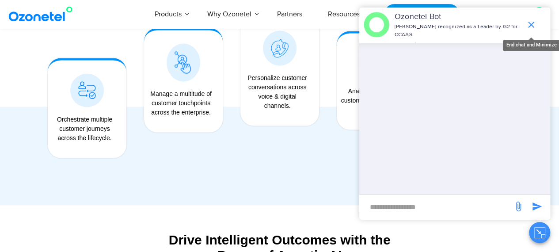 This screenshot has height=252, width=559. Describe the element at coordinates (374, 100) in the screenshot. I see `div: Analyze millions of customer interactions in real-time.` at that location.